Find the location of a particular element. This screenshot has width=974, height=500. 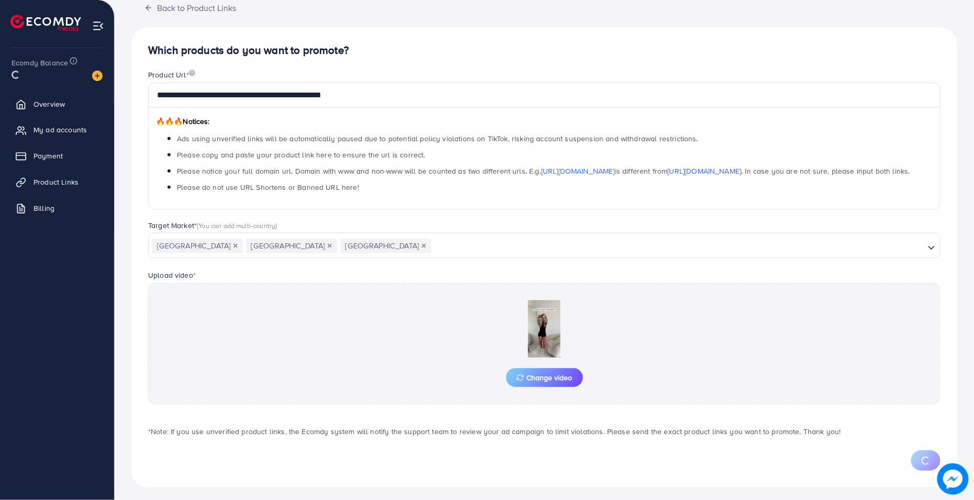

img: menu is located at coordinates (98, 26).